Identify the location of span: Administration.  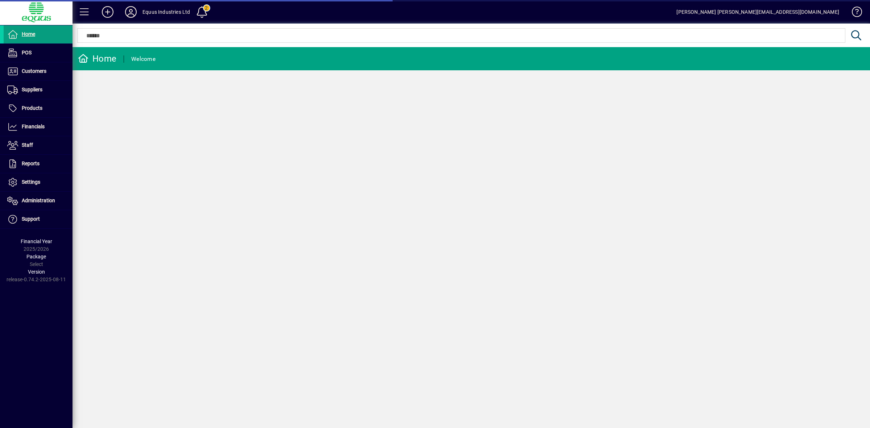
(38, 201).